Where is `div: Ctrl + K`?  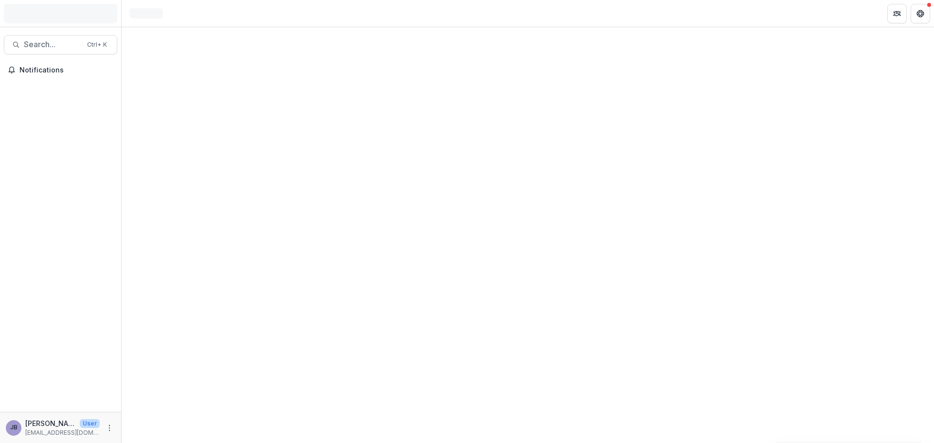
div: Ctrl + K is located at coordinates (97, 45).